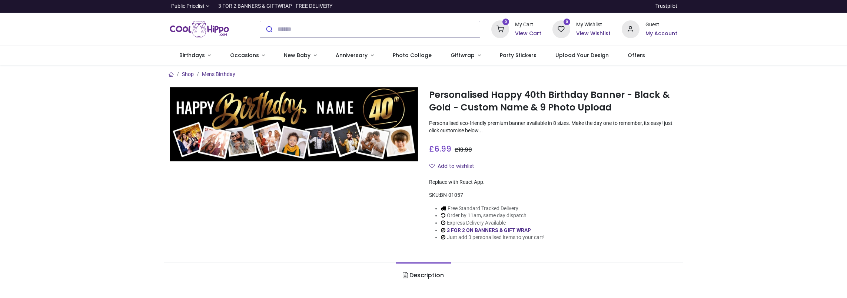 This screenshot has height=298, width=847. Describe the element at coordinates (245, 55) in the screenshot. I see `span: Occasions` at that location.